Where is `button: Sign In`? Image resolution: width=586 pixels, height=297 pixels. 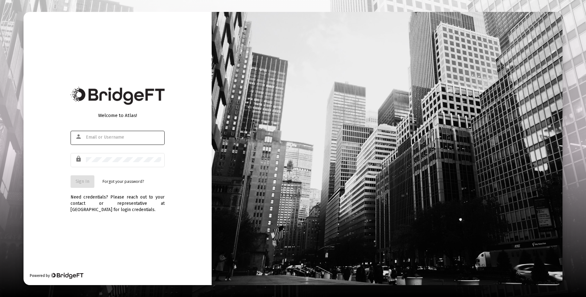
button: Sign In is located at coordinates (82, 182).